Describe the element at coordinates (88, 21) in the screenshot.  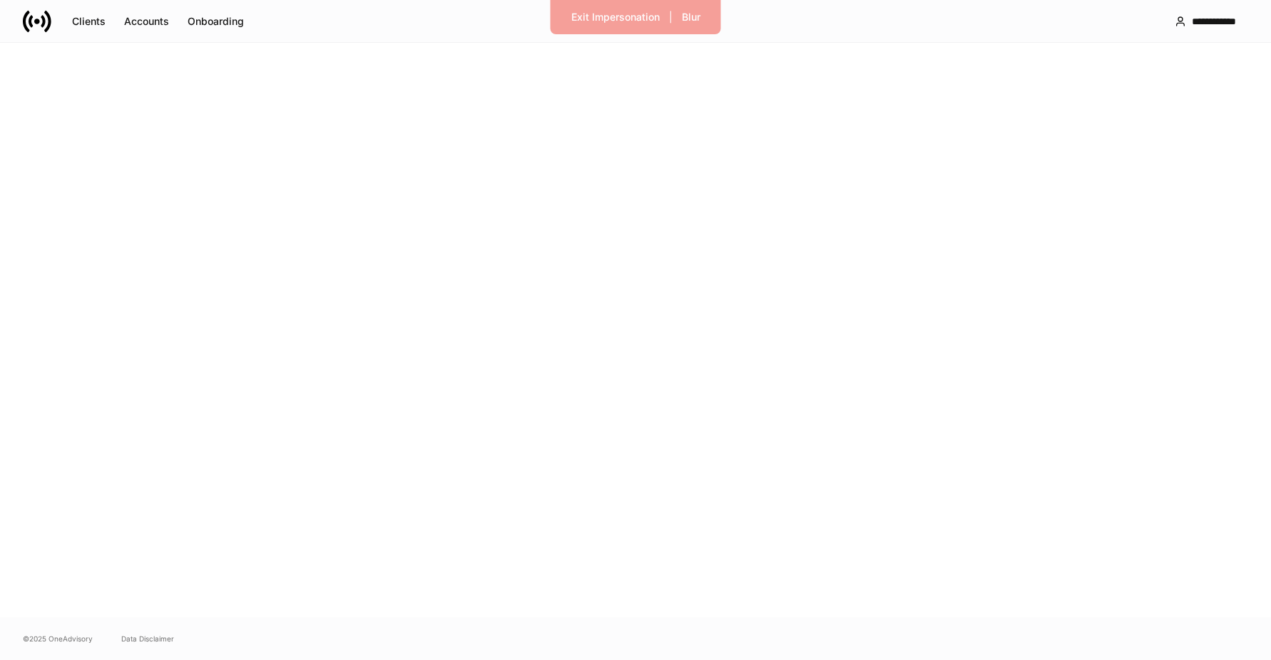
I see `div: Clients` at that location.